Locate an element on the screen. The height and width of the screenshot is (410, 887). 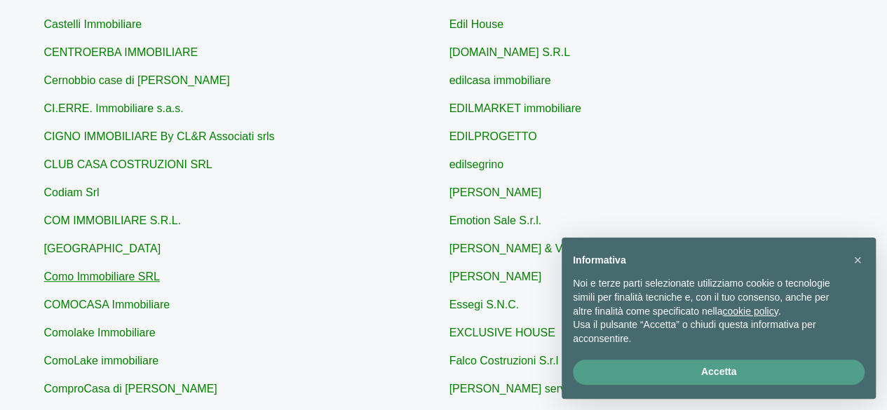
a: COM IMMOBILIARE S.R.L. is located at coordinates (113, 220).